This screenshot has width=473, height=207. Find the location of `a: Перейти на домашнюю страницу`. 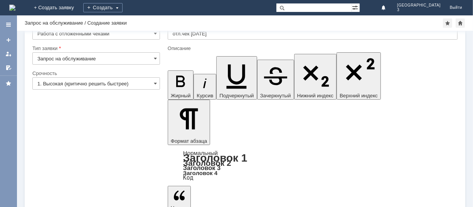

a: Перейти на домашнюю страницу is located at coordinates (12, 8).